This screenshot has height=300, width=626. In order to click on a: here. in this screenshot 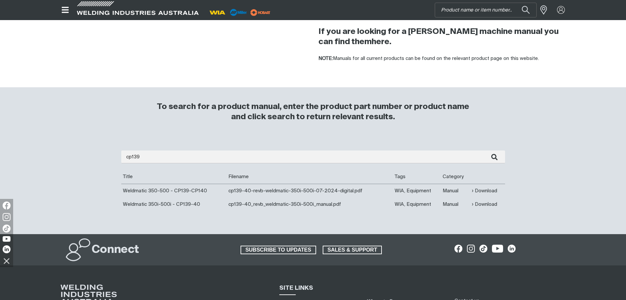, I will do `click(382, 42)`.